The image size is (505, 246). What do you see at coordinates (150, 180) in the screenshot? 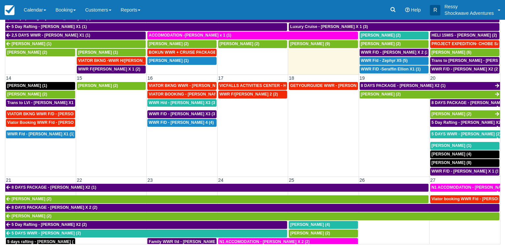
I see `span: 23` at bounding box center [150, 180].